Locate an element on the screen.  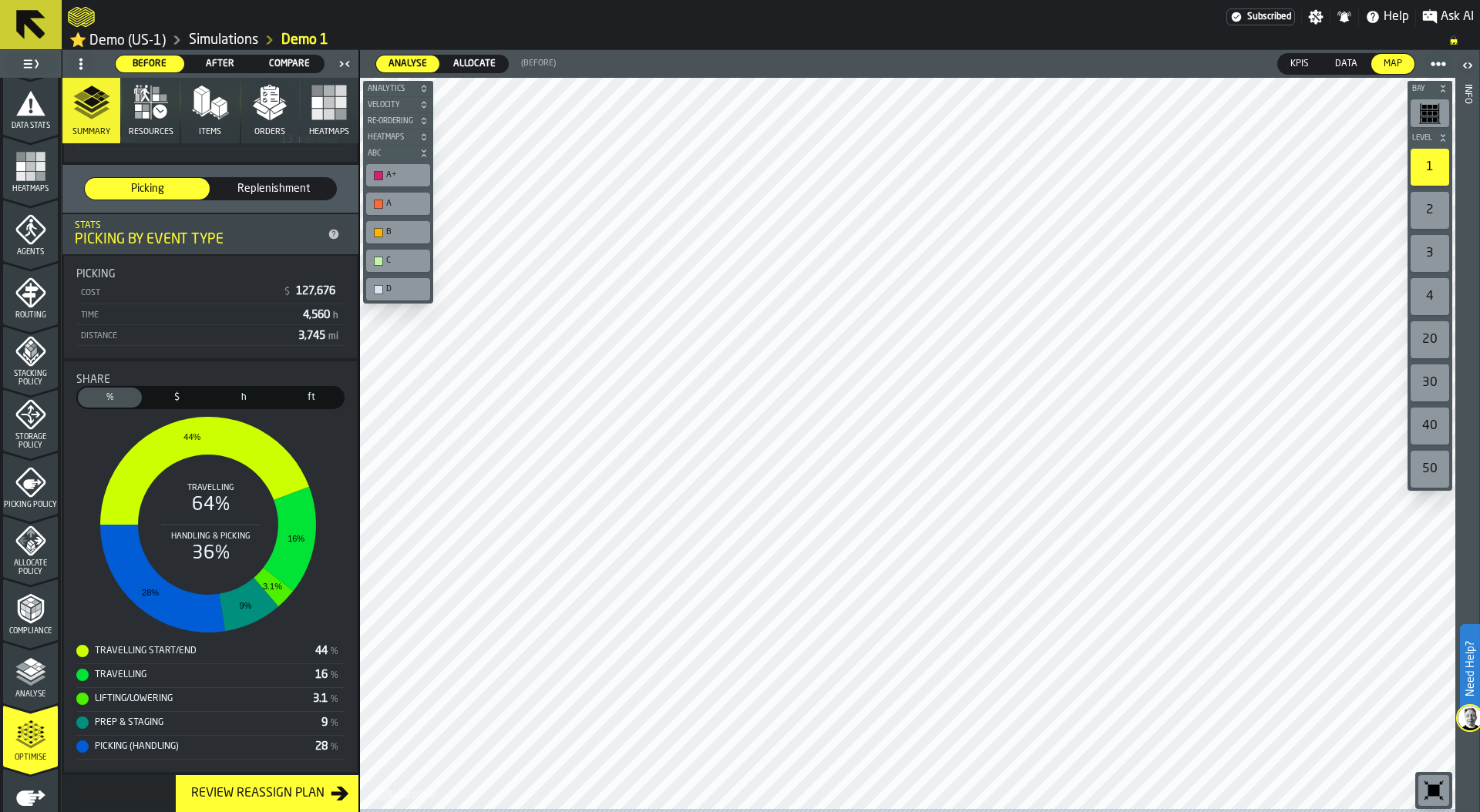
span: Compliance is located at coordinates (30, 631).